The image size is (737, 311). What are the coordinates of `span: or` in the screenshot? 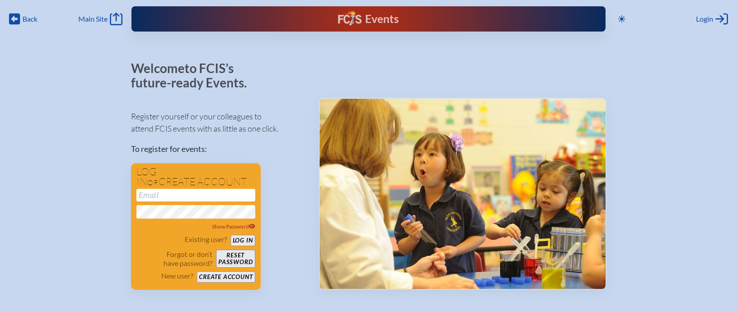 It's located at (153, 182).